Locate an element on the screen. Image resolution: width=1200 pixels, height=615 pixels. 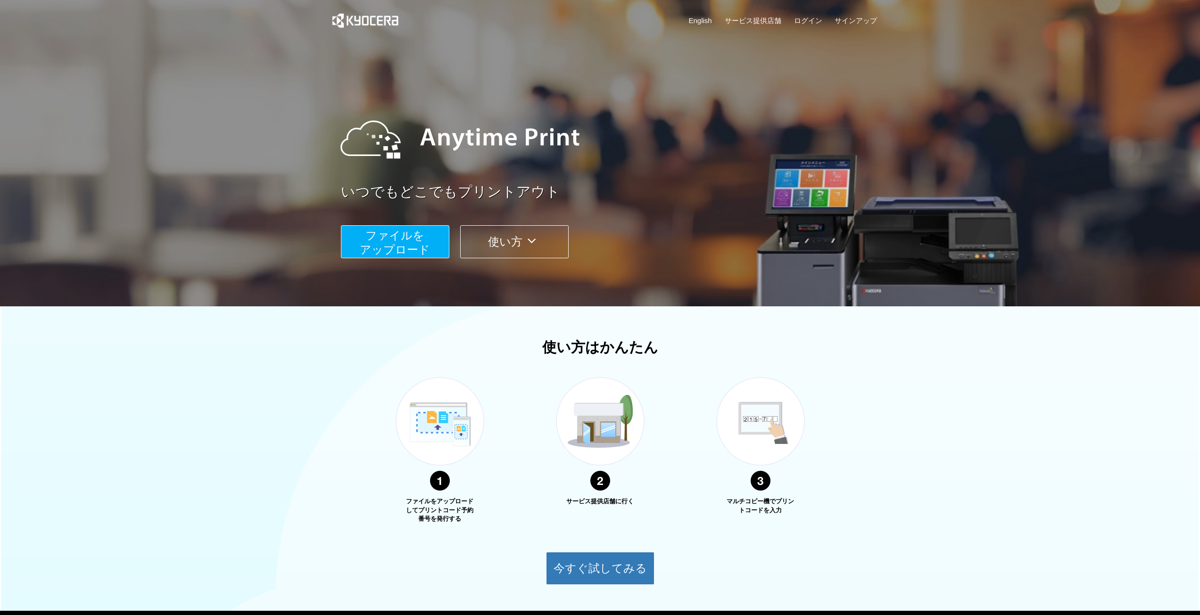
button: ファイルを​​アップロード is located at coordinates (395, 242).